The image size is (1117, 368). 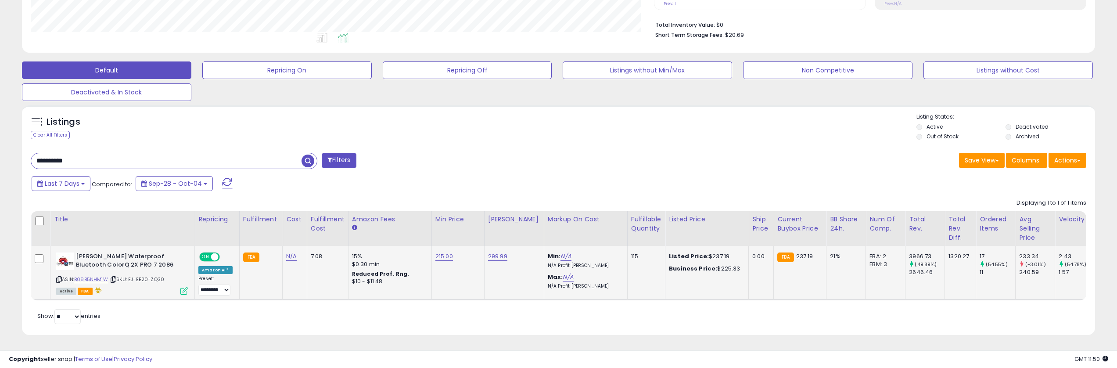 What do you see at coordinates (326, 256) in the screenshot?
I see `div: 7.08` at bounding box center [326, 256].